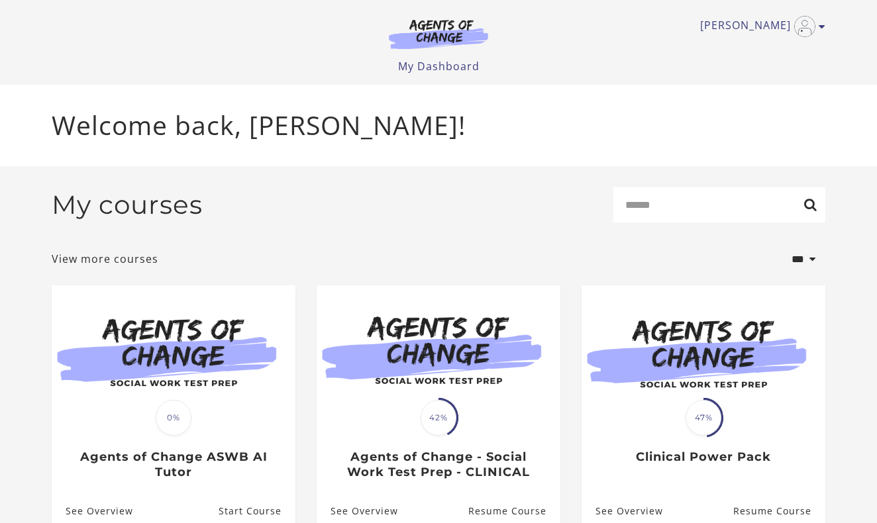 The width and height of the screenshot is (877, 523). Describe the element at coordinates (105, 259) in the screenshot. I see `a: View more courses` at that location.